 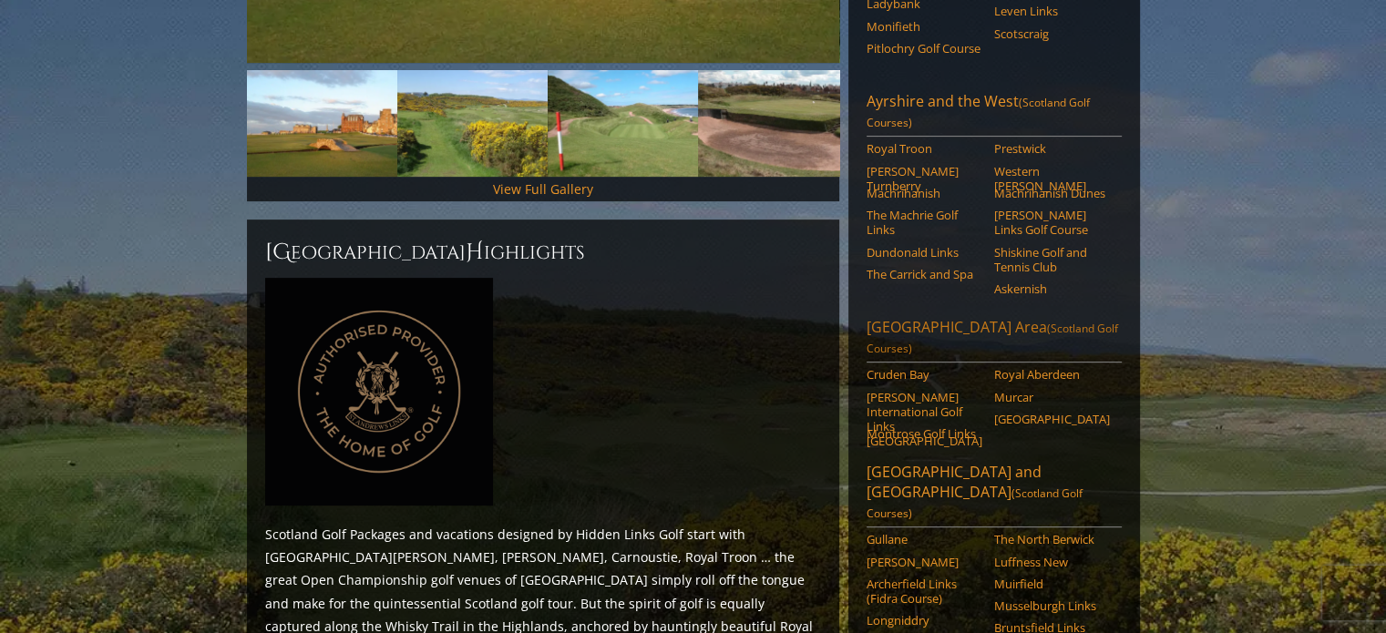 I want to click on a: Prestwick, so click(x=1052, y=149).